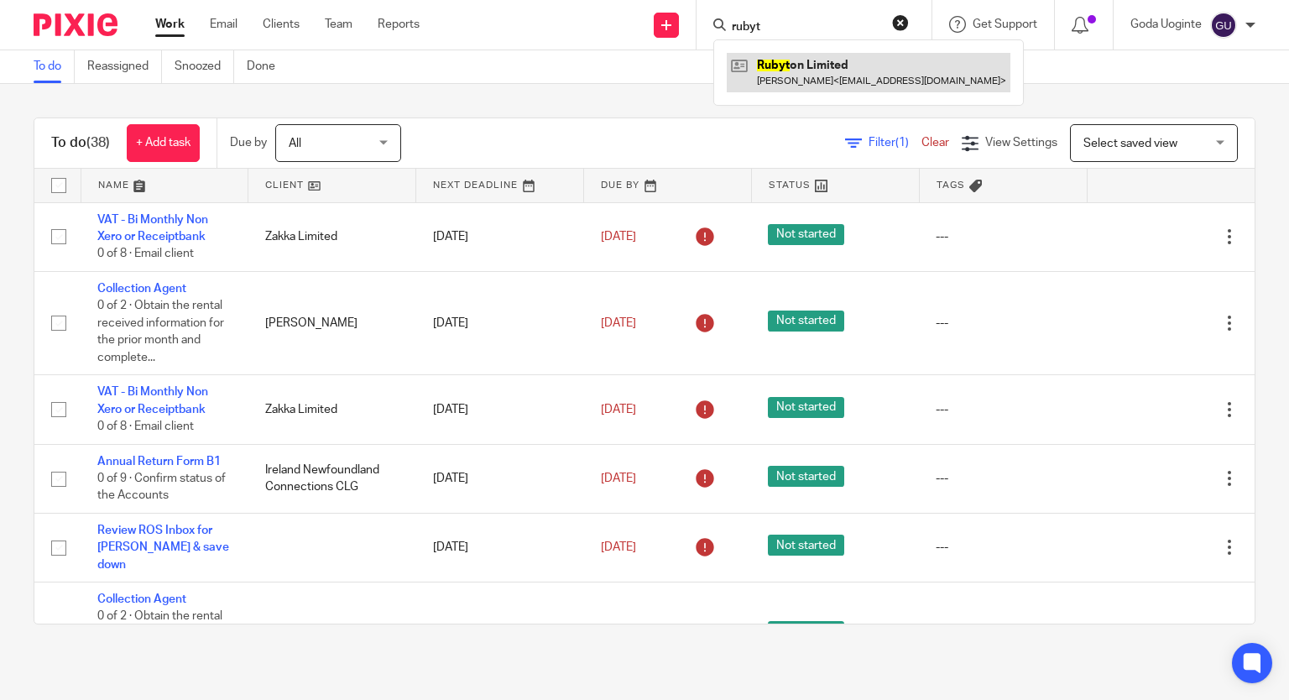 The image size is (1289, 700). I want to click on span: Get Support, so click(1004, 24).